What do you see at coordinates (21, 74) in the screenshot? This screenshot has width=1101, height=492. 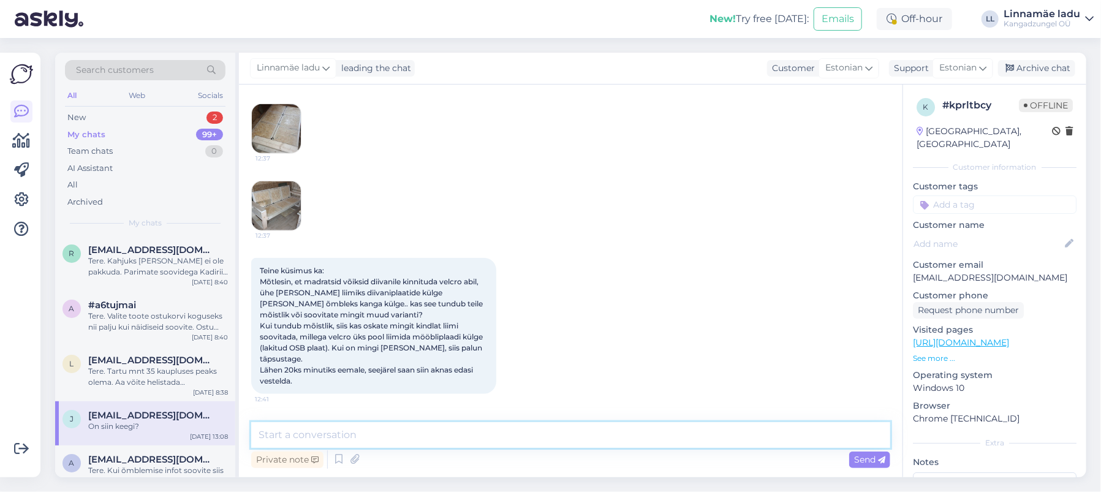 I see `img: Askly Logo` at bounding box center [21, 74].